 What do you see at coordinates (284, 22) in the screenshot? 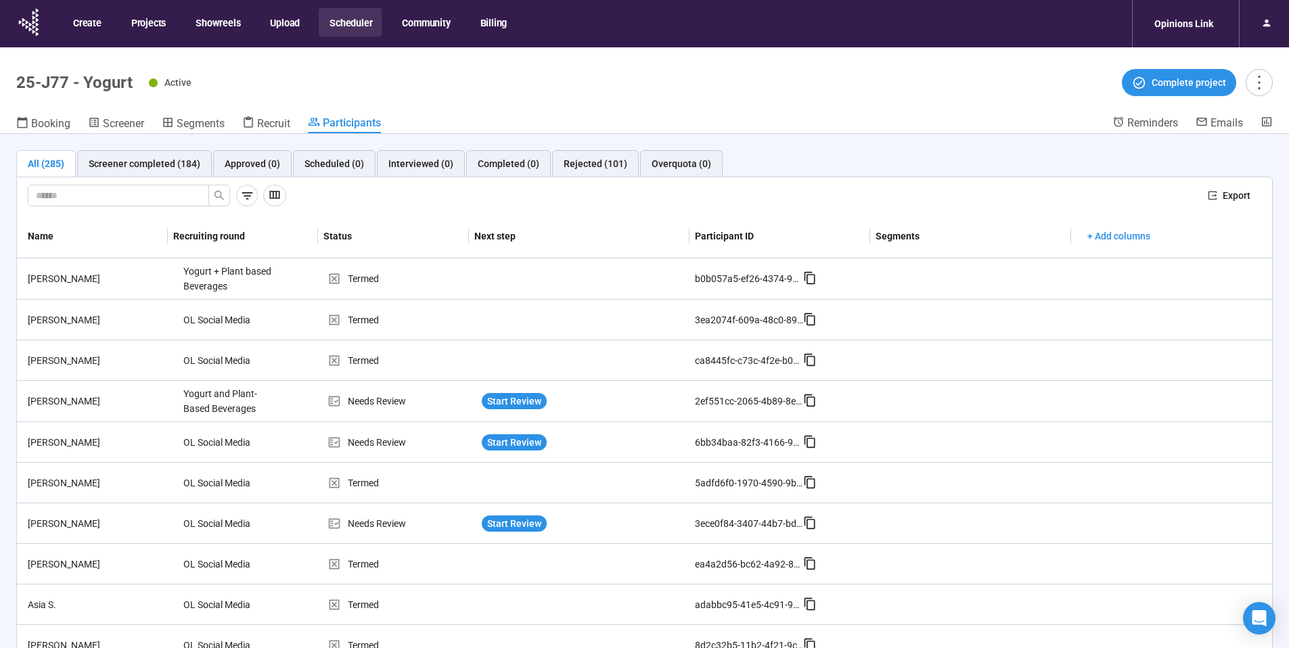
I see `button: Upload` at bounding box center [284, 22].